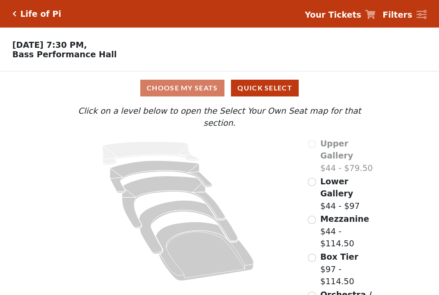  What do you see at coordinates (349, 194) in the screenshot?
I see `label: $44 - $97` at bounding box center [349, 194].